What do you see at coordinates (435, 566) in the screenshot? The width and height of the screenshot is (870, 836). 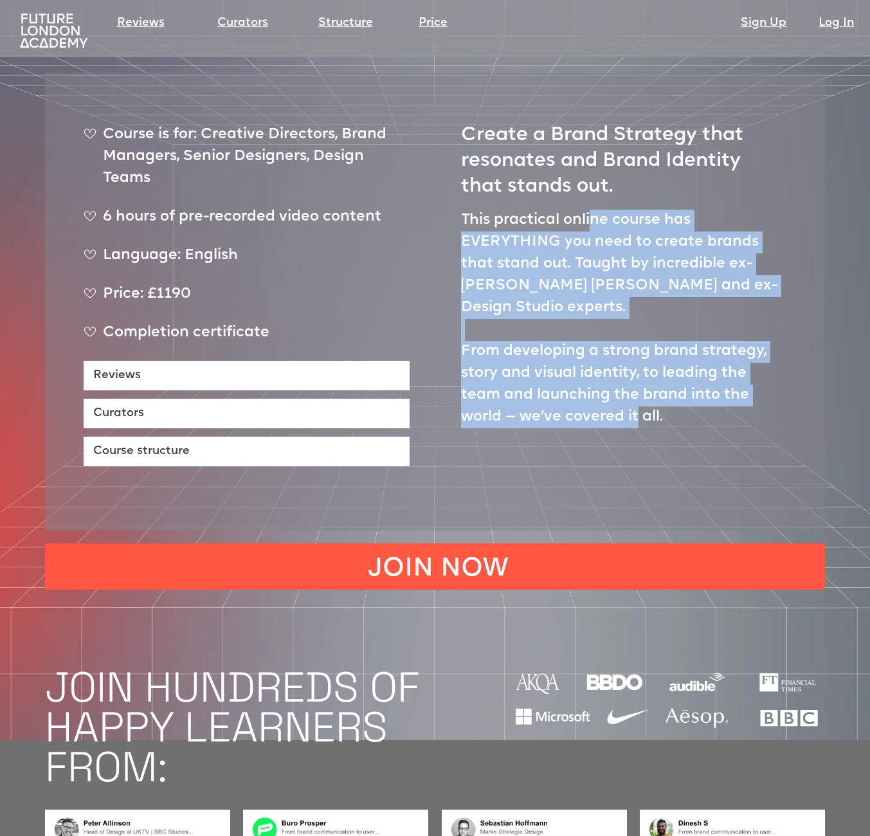 I see `a: JOIN NOW` at bounding box center [435, 566].